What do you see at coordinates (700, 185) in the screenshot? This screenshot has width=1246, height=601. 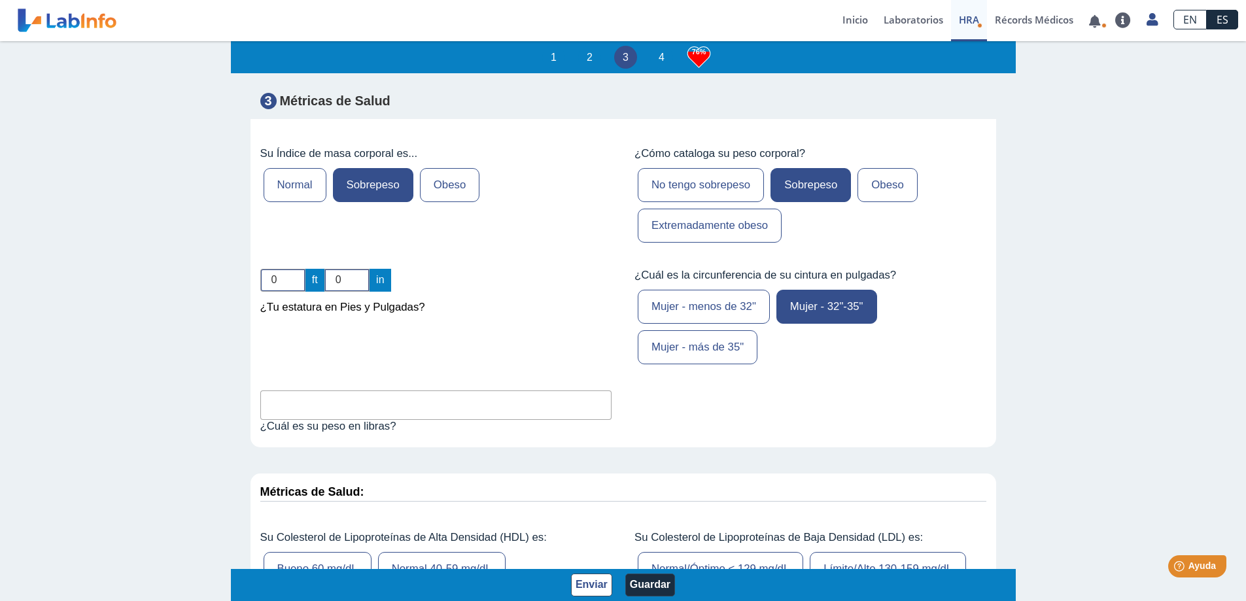 I see `label: No tengo sobrepeso` at bounding box center [700, 185].